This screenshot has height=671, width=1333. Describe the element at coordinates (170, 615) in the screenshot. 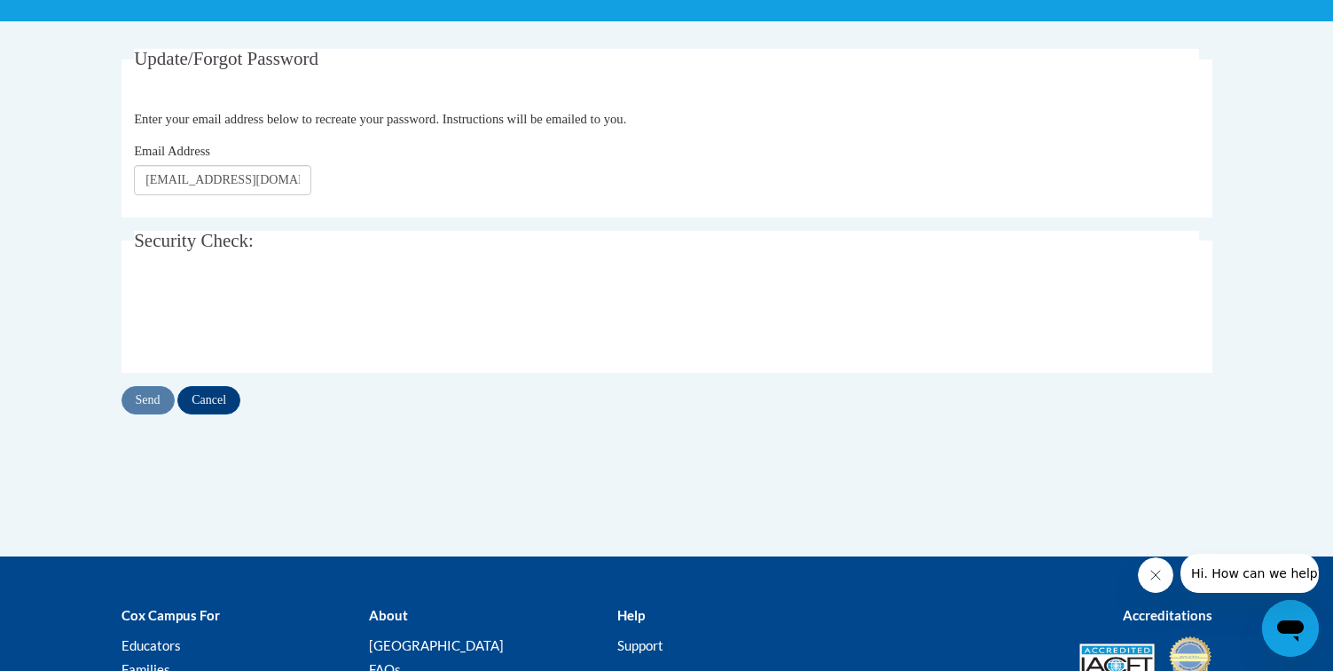

I see `b: Cox Campus For` at that location.